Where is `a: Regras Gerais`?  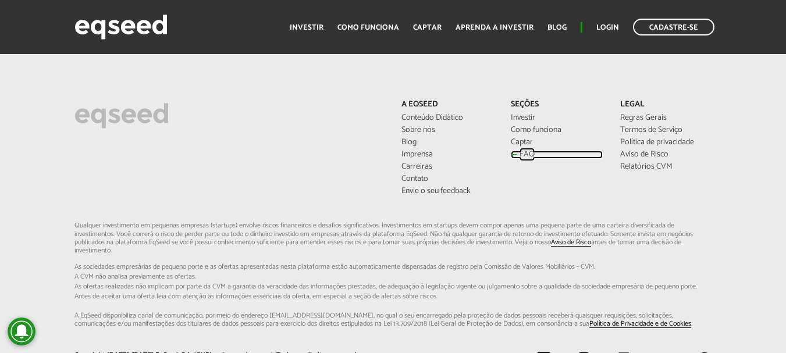
a: Regras Gerais is located at coordinates (666, 118).